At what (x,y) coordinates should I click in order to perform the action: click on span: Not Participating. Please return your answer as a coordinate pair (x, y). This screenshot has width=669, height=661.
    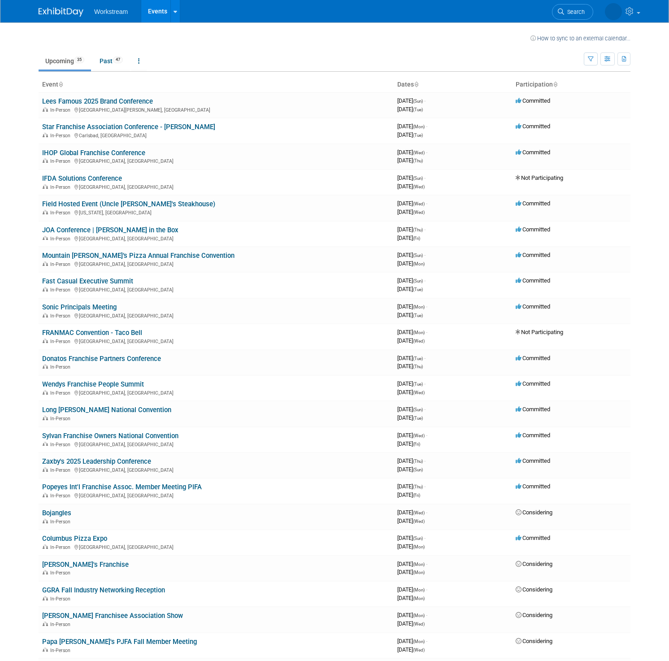
    Looking at the image, I should click on (539, 178).